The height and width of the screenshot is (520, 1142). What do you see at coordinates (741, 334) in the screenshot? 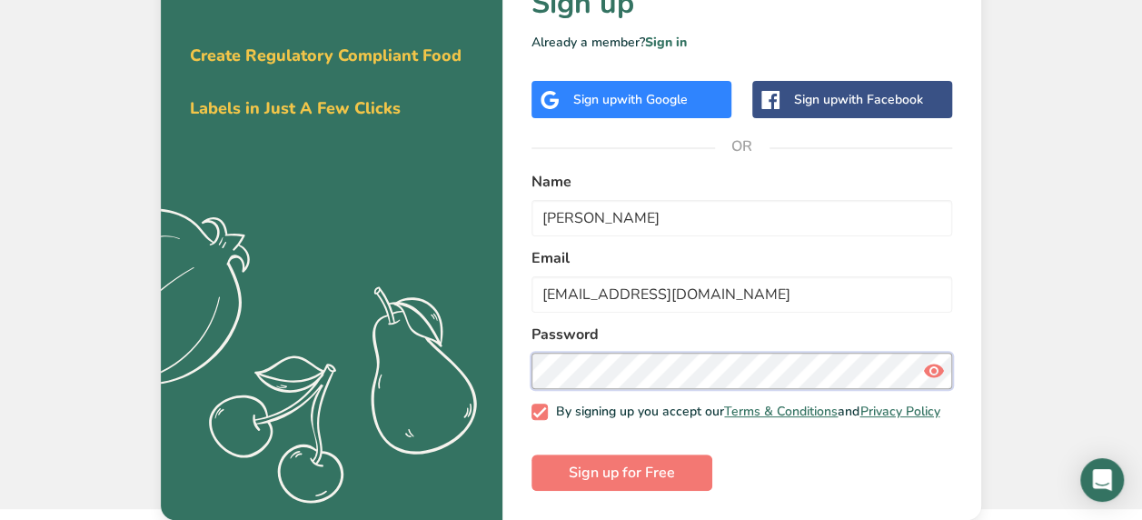
I see `label: Password` at bounding box center [741, 334].